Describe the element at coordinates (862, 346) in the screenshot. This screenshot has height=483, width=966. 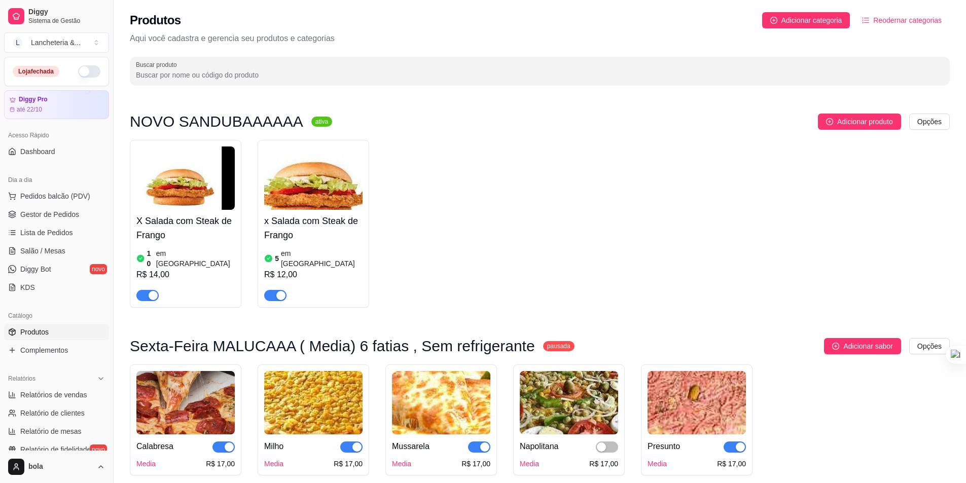
I see `button: Adicionar sabor` at that location.